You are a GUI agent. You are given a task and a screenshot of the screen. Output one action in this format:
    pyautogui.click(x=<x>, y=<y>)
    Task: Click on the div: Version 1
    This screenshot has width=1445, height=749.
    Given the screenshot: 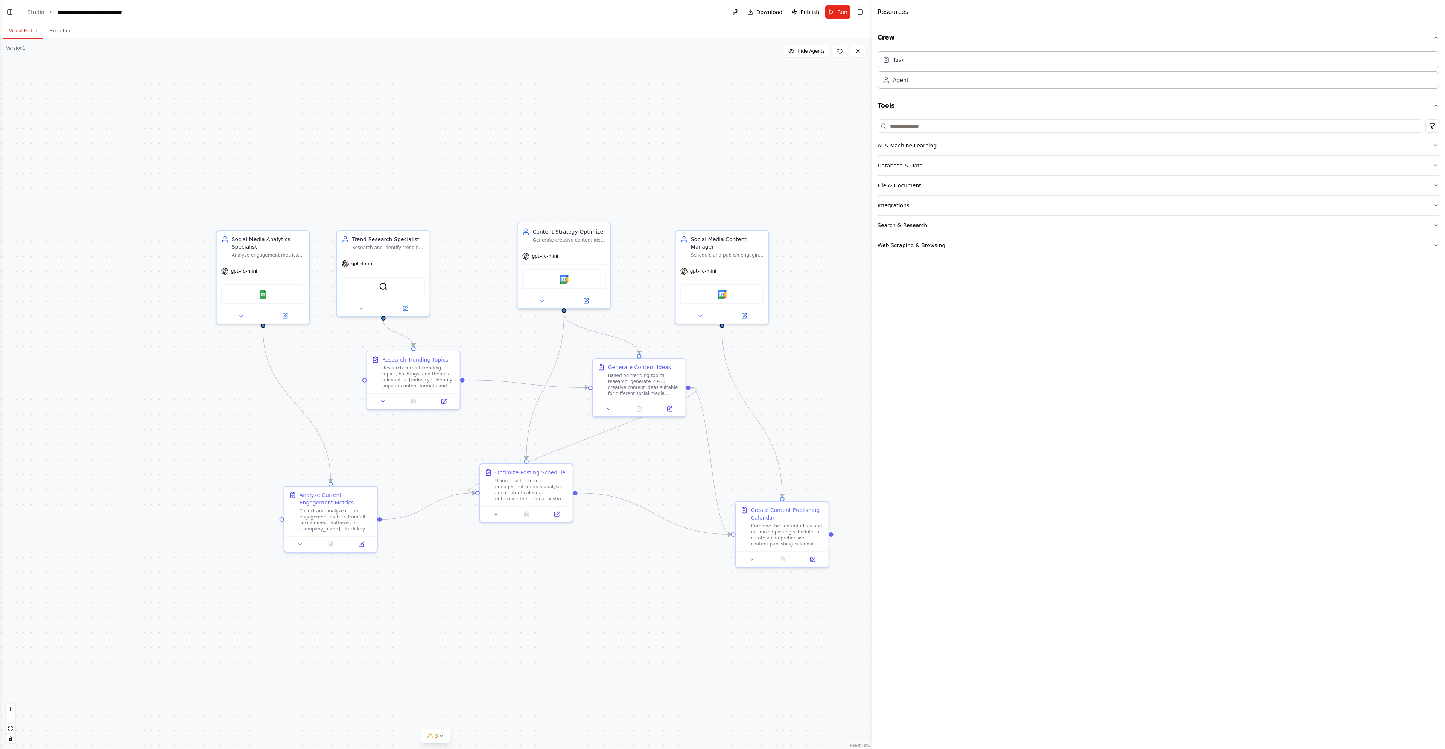 What is the action you would take?
    pyautogui.click(x=16, y=48)
    